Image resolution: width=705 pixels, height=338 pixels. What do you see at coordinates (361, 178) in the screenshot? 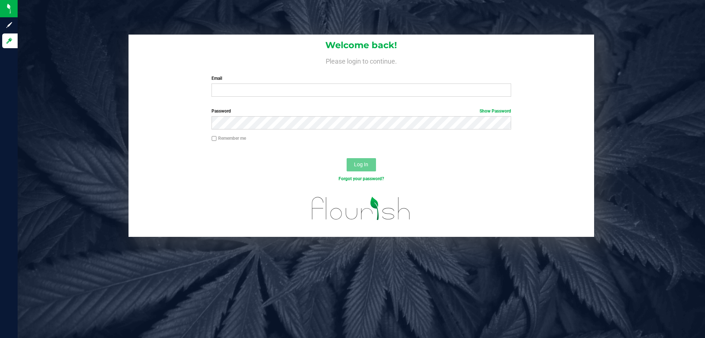
I see `a: Forgot your password?` at bounding box center [361, 178].